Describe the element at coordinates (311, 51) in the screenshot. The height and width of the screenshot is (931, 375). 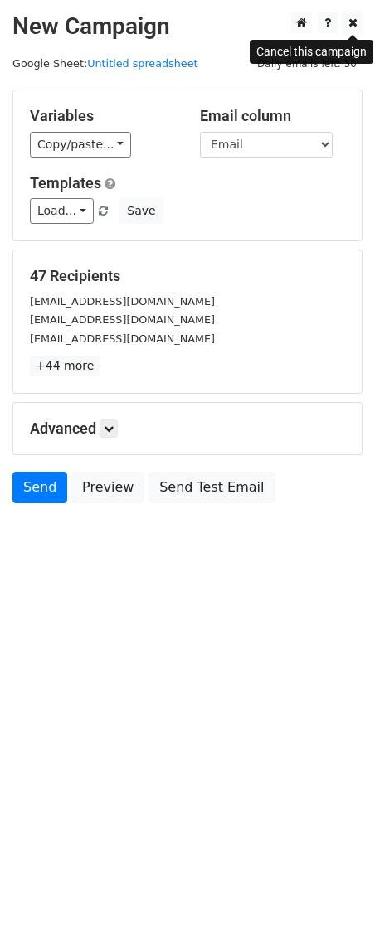
I see `div: Cancel this campaign` at that location.